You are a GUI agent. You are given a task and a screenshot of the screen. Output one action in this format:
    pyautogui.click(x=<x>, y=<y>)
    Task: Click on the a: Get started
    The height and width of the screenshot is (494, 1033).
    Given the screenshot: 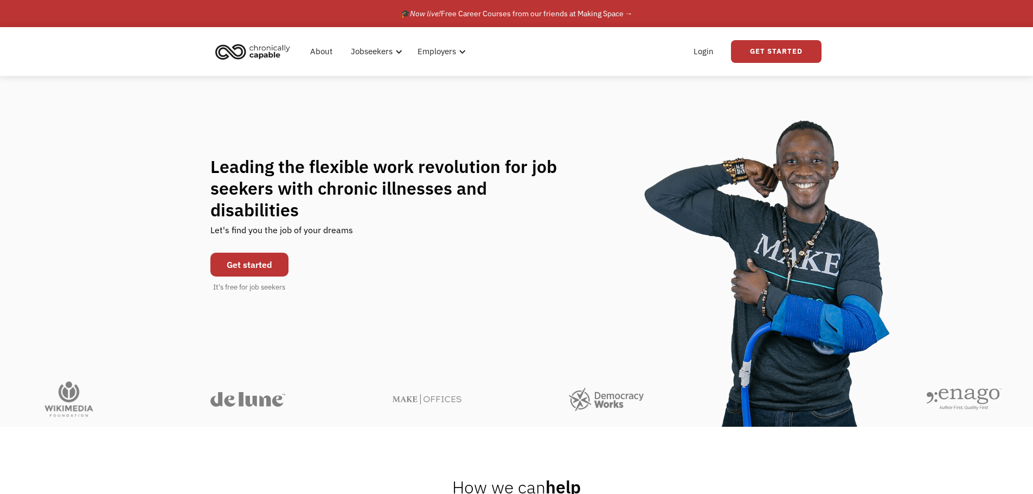 What is the action you would take?
    pyautogui.click(x=249, y=265)
    